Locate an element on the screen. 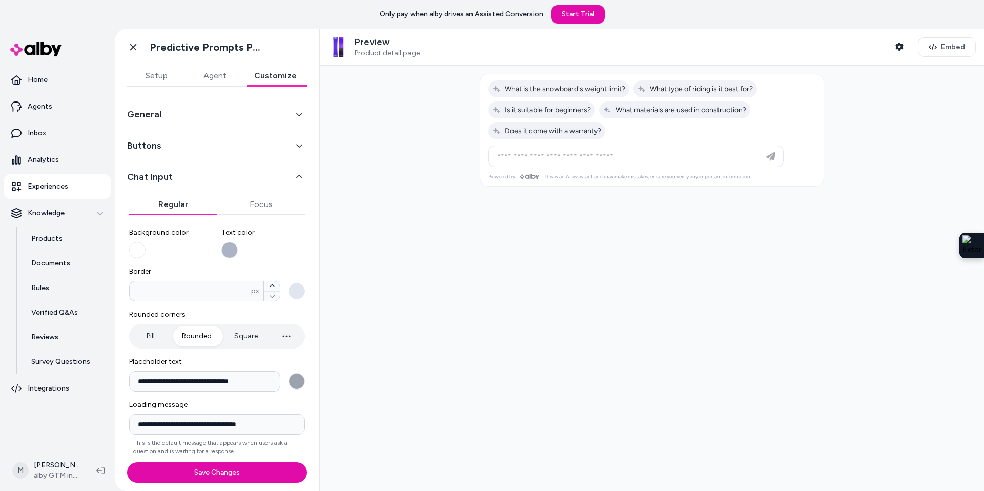 The height and width of the screenshot is (491, 984). img: The Inventory Not Tracked Snowboard - Default Title is located at coordinates (338, 47).